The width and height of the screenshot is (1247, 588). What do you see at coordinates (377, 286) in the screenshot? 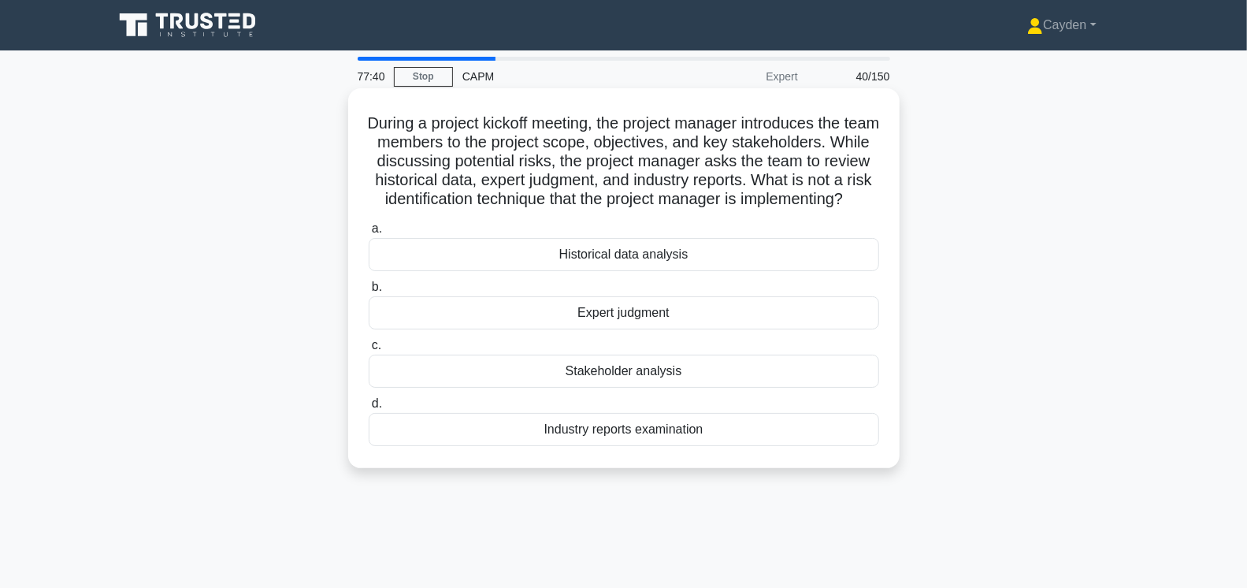
I see `span: b.` at bounding box center [377, 286].